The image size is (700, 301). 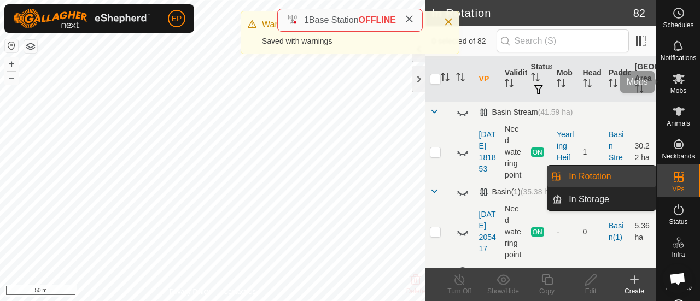 I want to click on span: OFFLINE, so click(x=377, y=20).